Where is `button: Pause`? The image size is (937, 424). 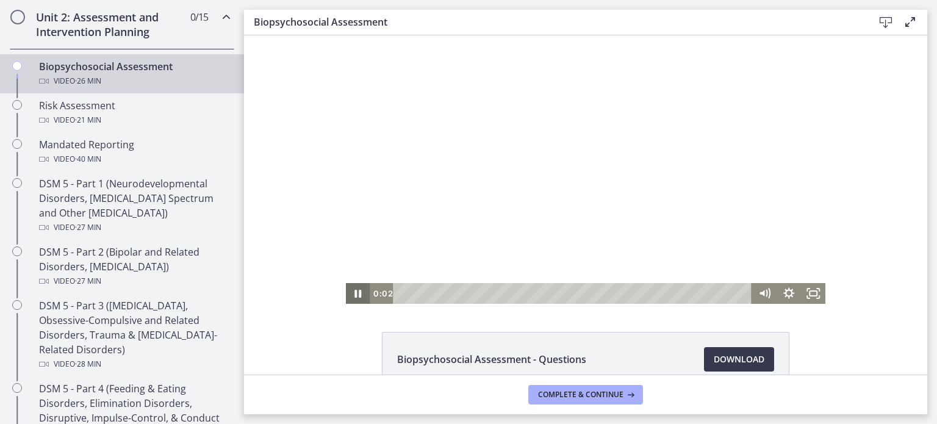
button: Pause is located at coordinates (114, 258).